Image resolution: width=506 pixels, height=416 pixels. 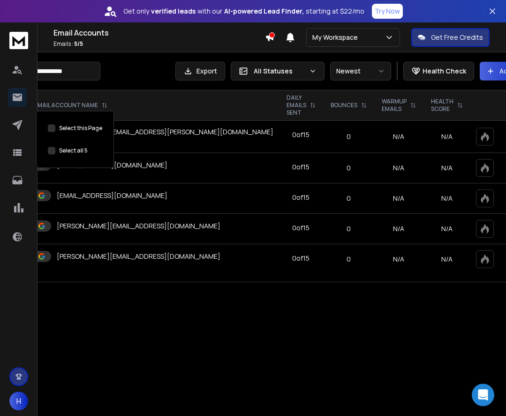 What do you see at coordinates (19, 402) in the screenshot?
I see `span: H` at bounding box center [19, 402].